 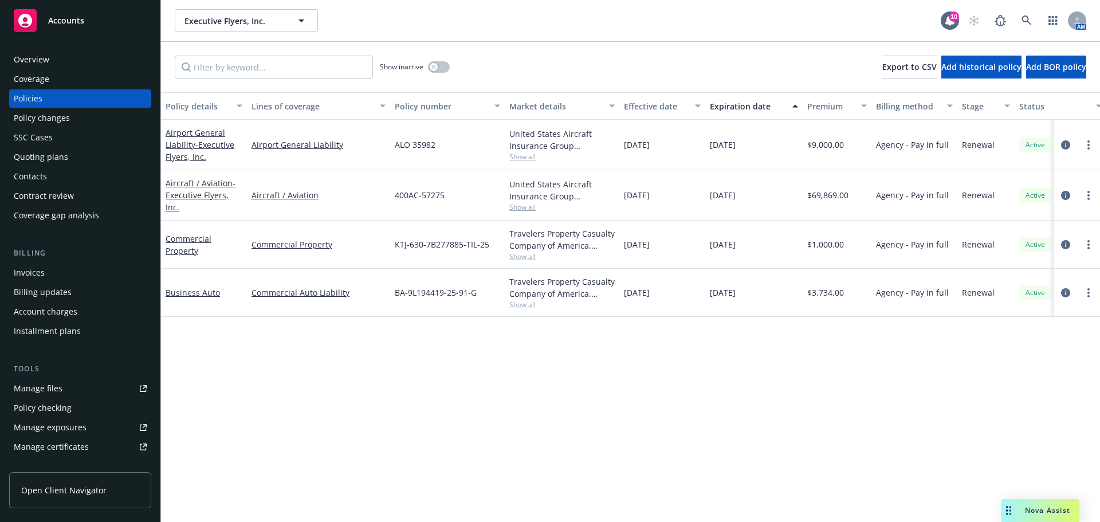 I want to click on div: Expiration date, so click(x=748, y=106).